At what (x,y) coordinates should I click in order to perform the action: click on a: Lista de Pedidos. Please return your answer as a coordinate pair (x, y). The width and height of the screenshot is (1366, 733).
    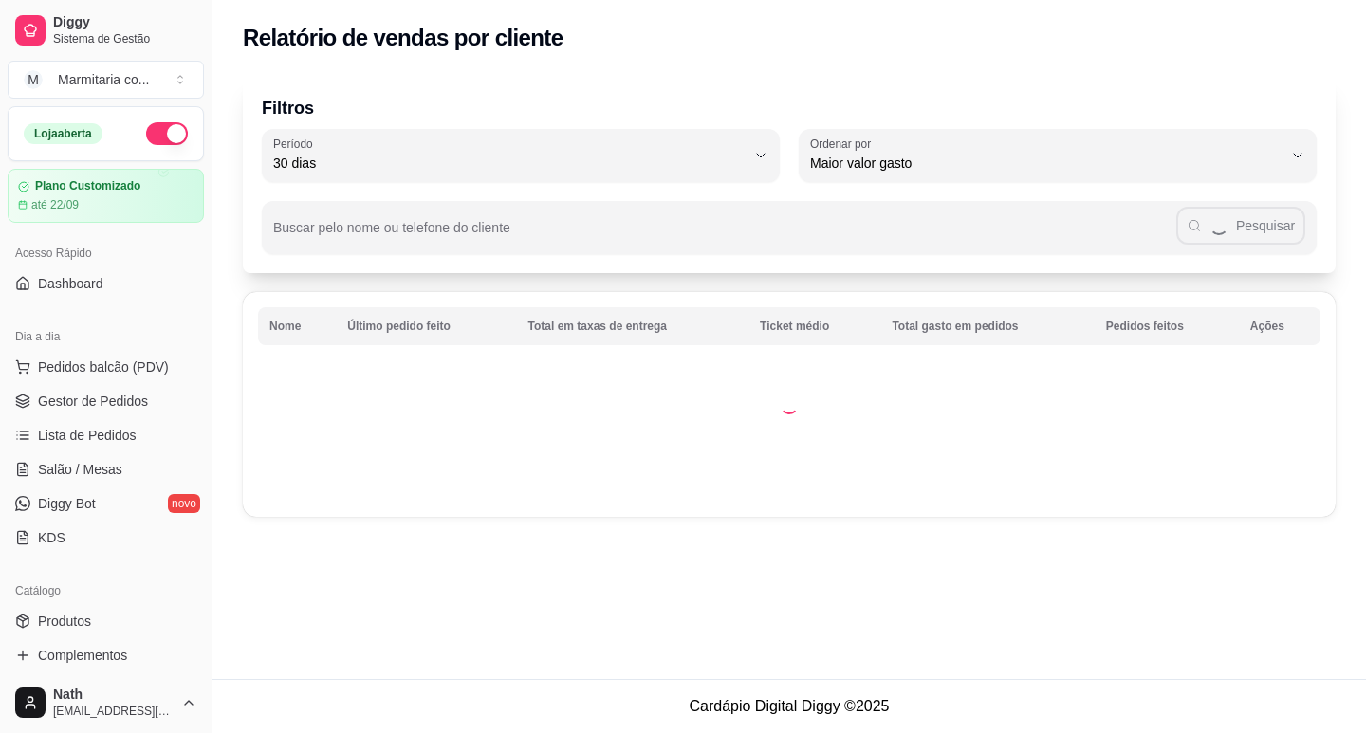
    Looking at the image, I should click on (105, 435).